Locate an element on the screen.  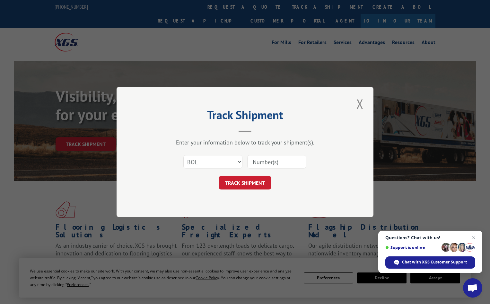
h2: Track Shipment is located at coordinates (245, 116).